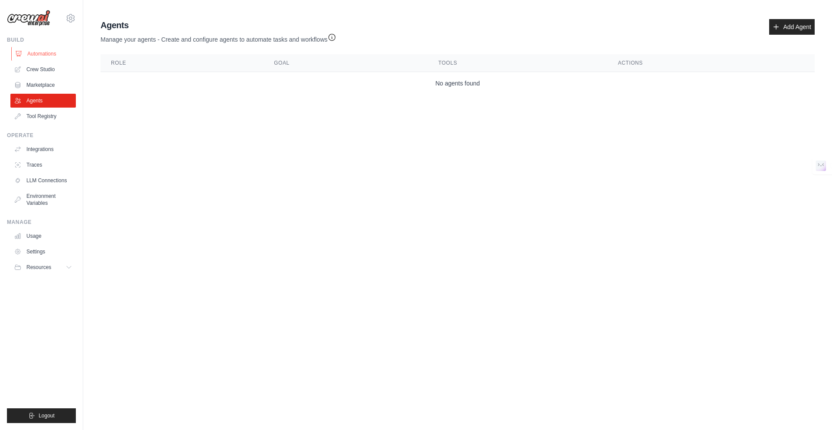 The height and width of the screenshot is (430, 832). Describe the element at coordinates (41, 135) in the screenshot. I see `div: Operate` at that location.